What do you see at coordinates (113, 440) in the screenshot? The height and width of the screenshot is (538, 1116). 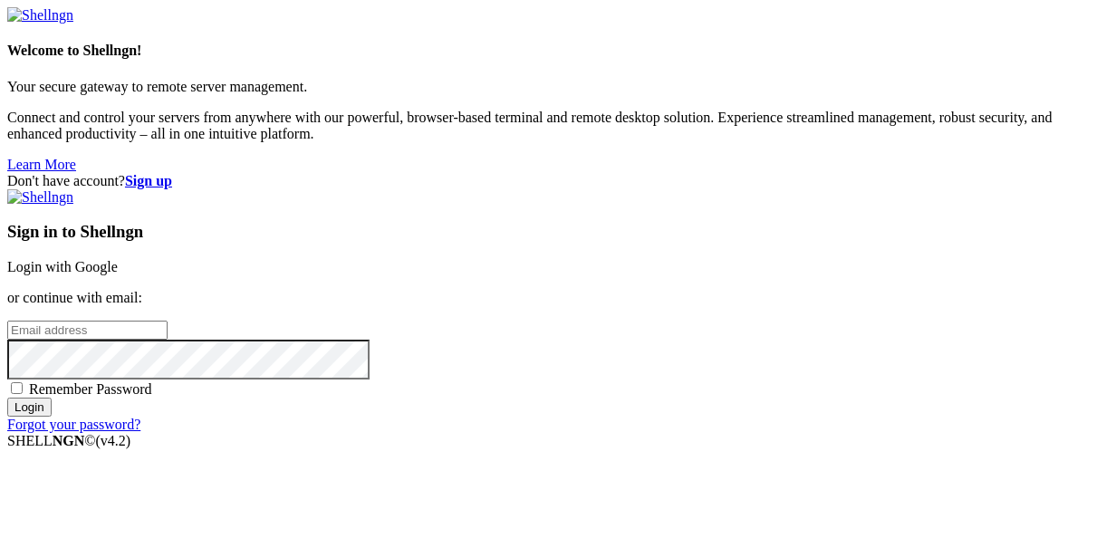 I see `span: 4.2.0` at bounding box center [113, 440].